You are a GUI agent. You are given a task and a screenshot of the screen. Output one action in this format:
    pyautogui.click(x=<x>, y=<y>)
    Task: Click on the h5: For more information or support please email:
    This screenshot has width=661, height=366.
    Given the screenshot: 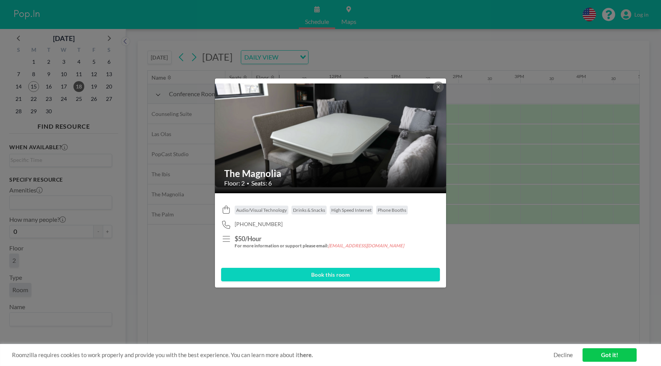 What is the action you would take?
    pyautogui.click(x=319, y=246)
    